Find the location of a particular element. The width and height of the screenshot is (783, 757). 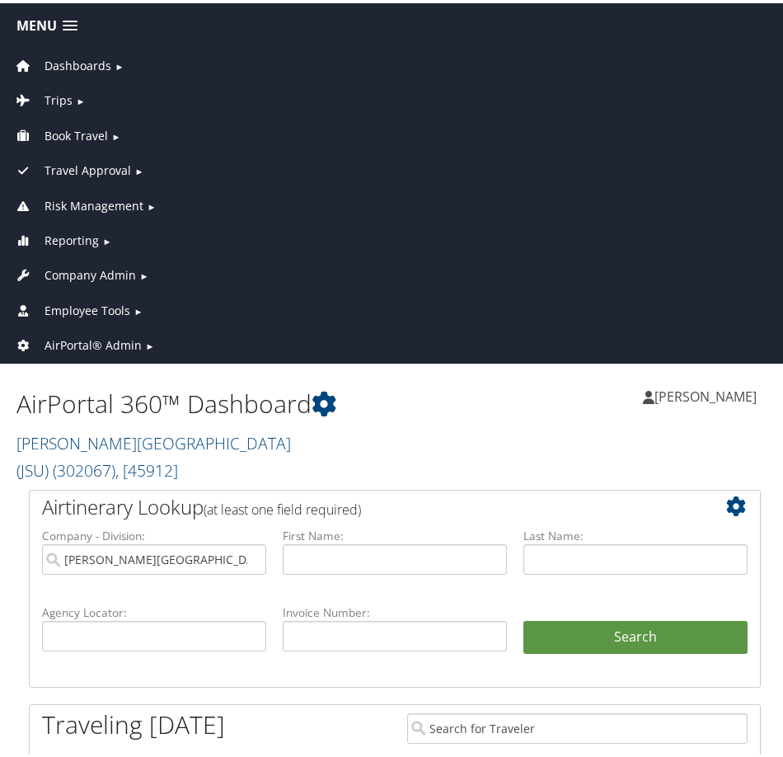

span: Dashboards is located at coordinates (78, 63).